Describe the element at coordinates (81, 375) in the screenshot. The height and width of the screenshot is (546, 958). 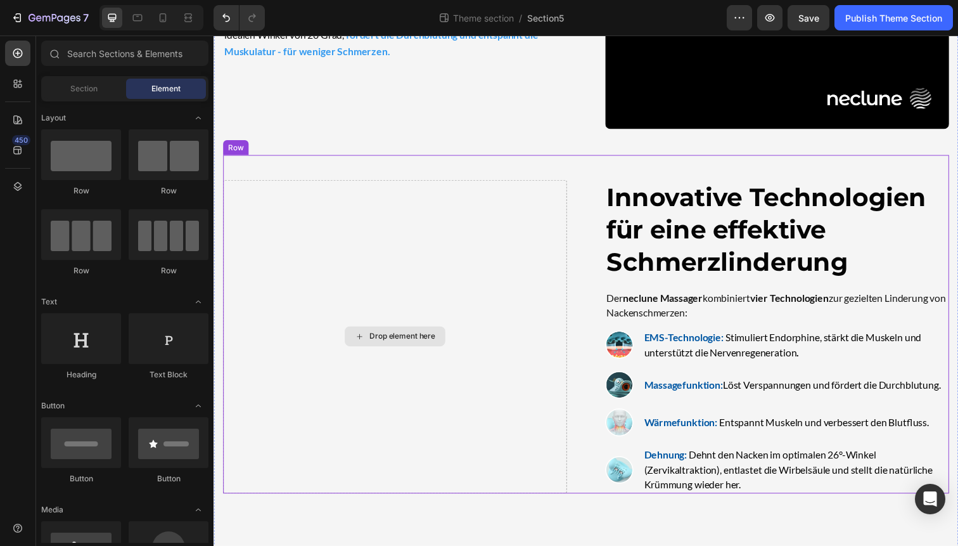
I see `div: Heading` at that location.